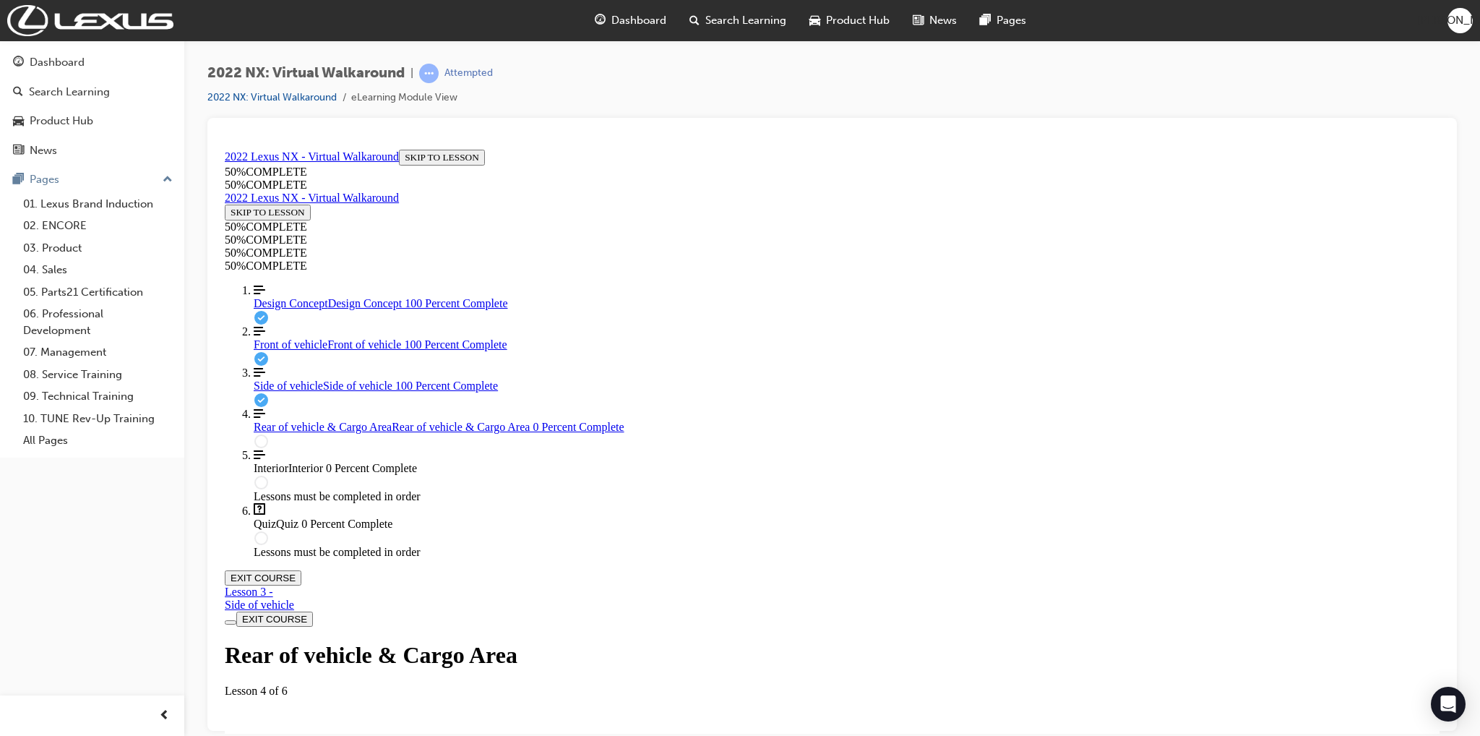 This screenshot has width=1480, height=736. I want to click on a: Lesson 3 - Side of vehicle, so click(613, 455).